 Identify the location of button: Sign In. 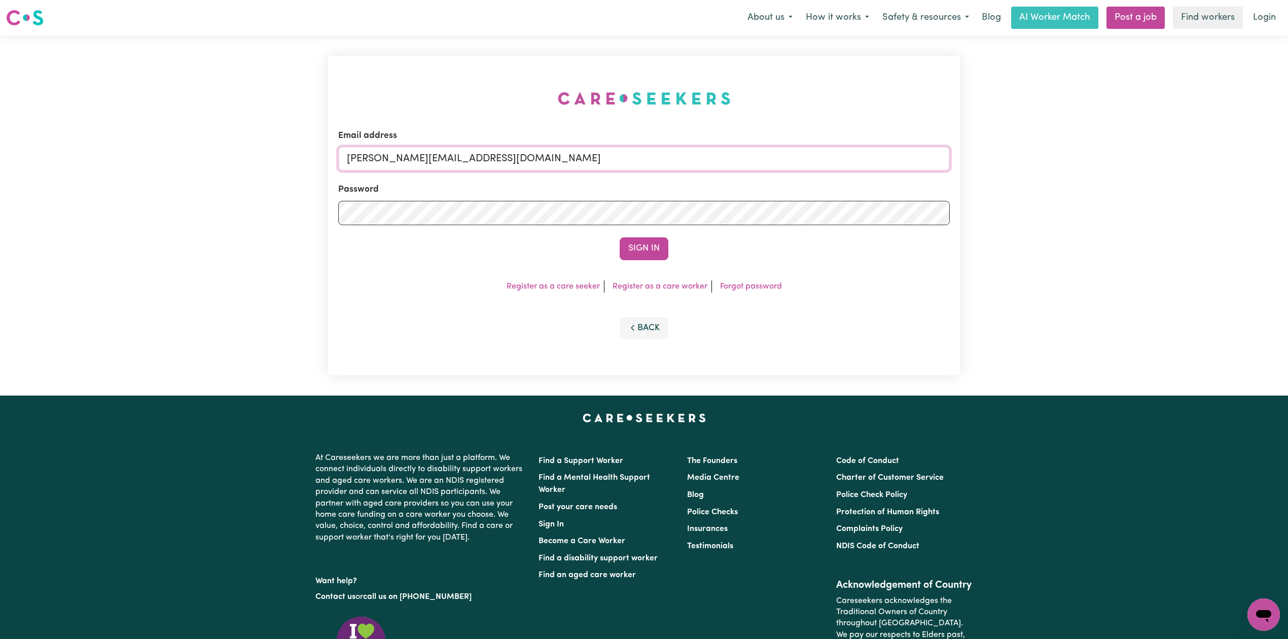
(644, 248).